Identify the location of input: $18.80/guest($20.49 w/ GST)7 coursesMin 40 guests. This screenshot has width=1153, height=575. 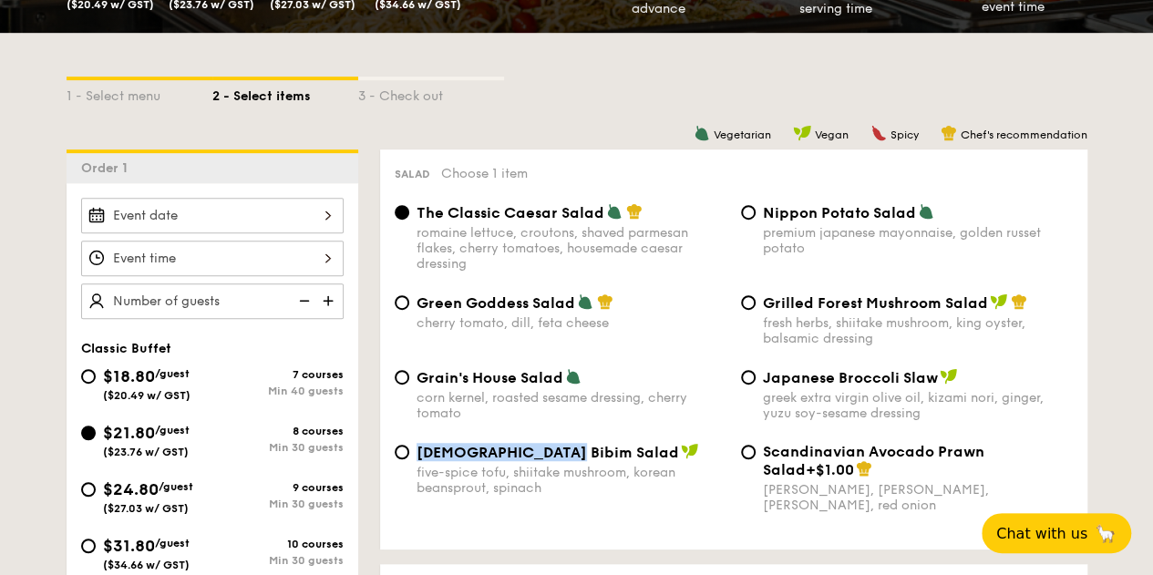
(88, 376).